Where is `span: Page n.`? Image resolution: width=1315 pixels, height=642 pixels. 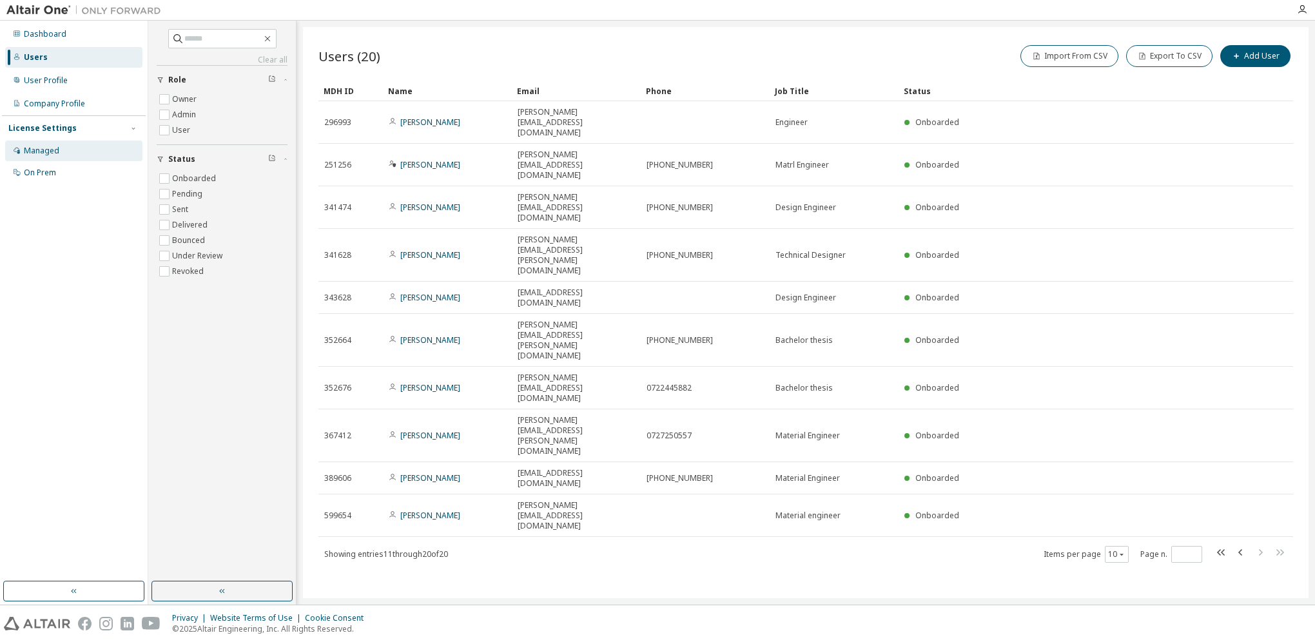 span: Page n. is located at coordinates (1171, 554).